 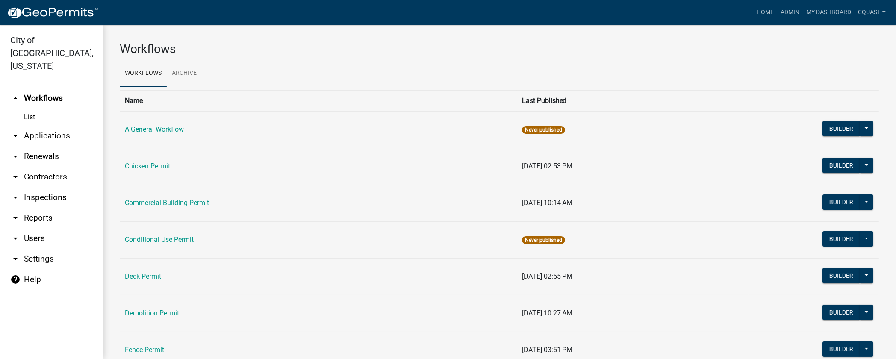 I want to click on th: Name, so click(x=318, y=100).